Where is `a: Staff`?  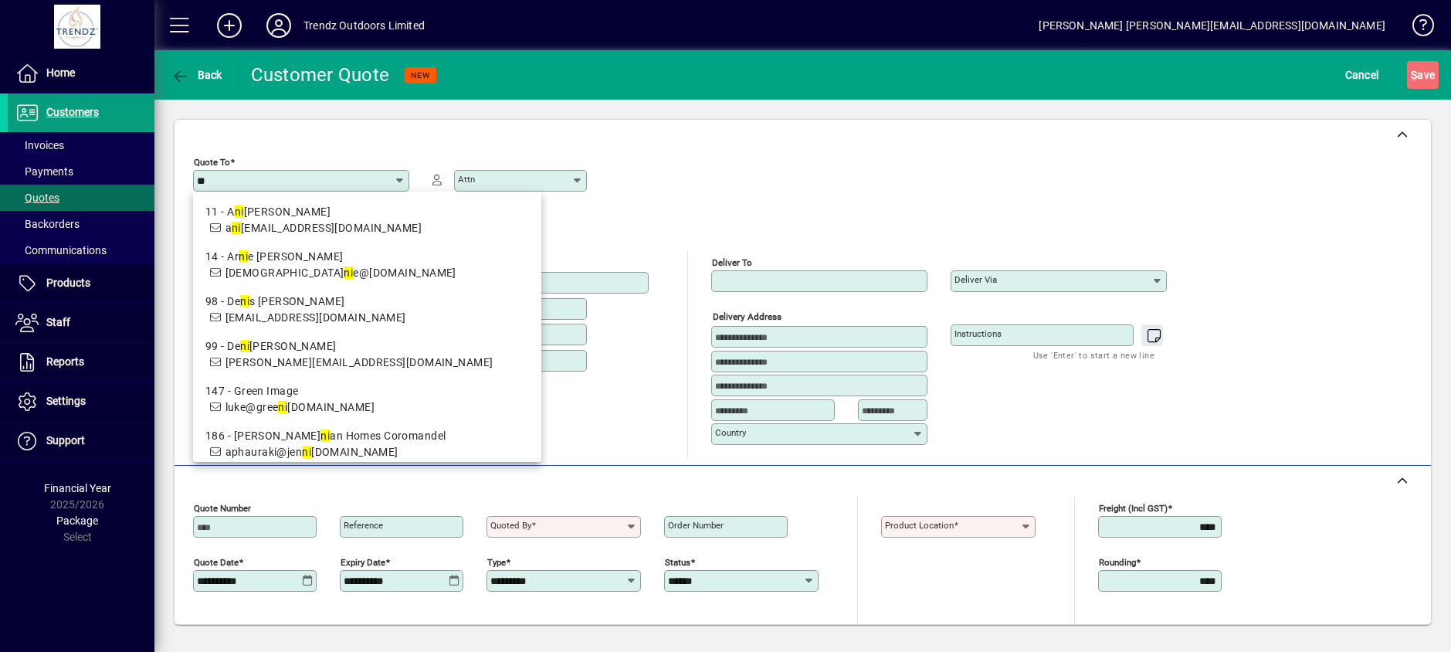 a: Staff is located at coordinates (81, 323).